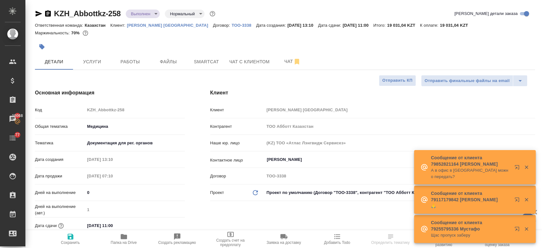  I want to click on button: Добавить тэг, so click(42, 47).